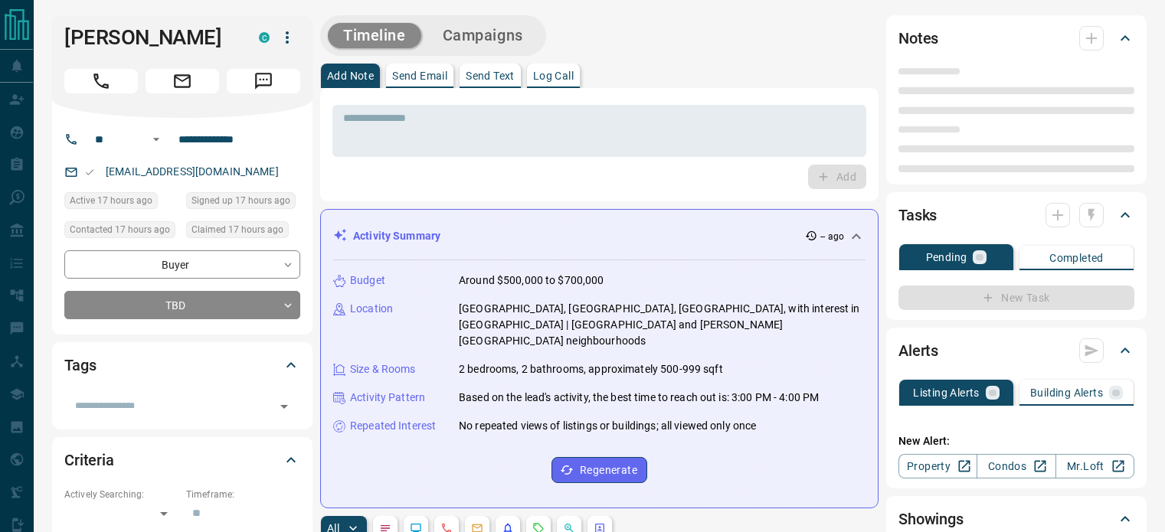 This screenshot has height=532, width=1165. Describe the element at coordinates (918, 351) in the screenshot. I see `h2: Alerts` at that location.